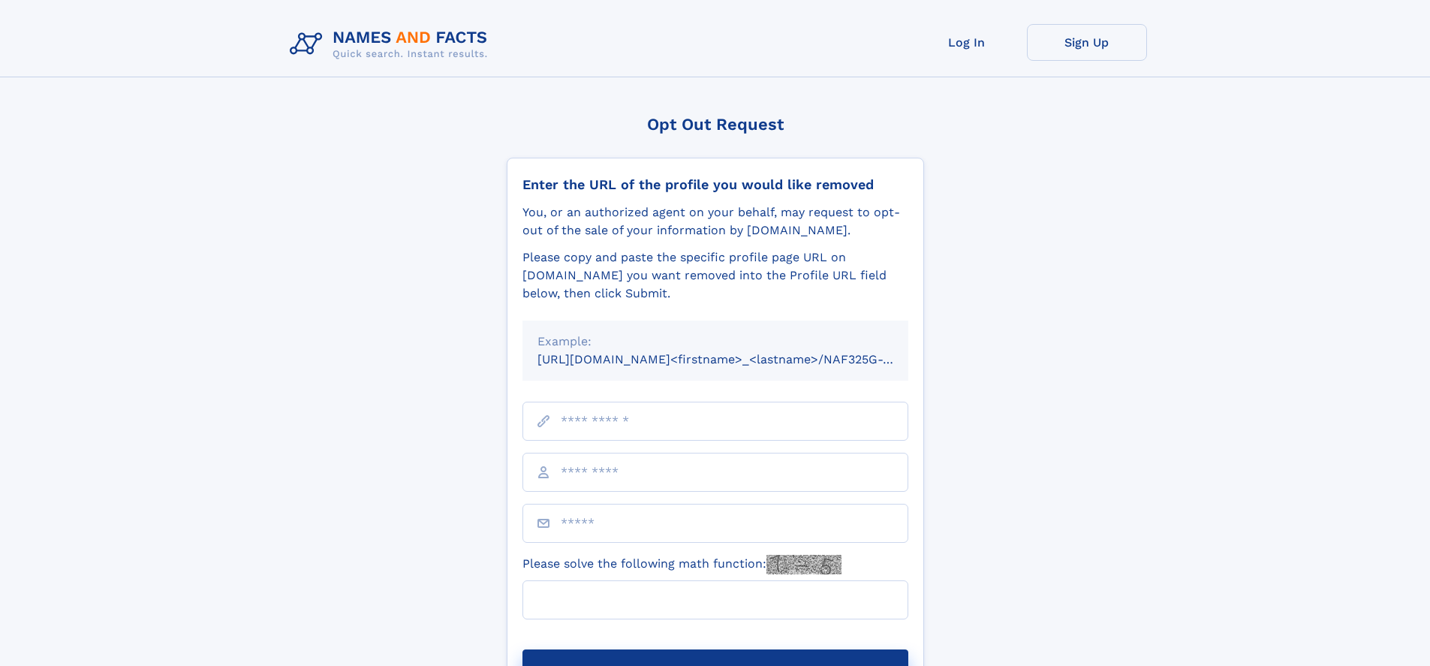 The width and height of the screenshot is (1430, 666). What do you see at coordinates (716, 185) in the screenshot?
I see `div: Enter the URL of the profile you would like removed` at bounding box center [716, 185].